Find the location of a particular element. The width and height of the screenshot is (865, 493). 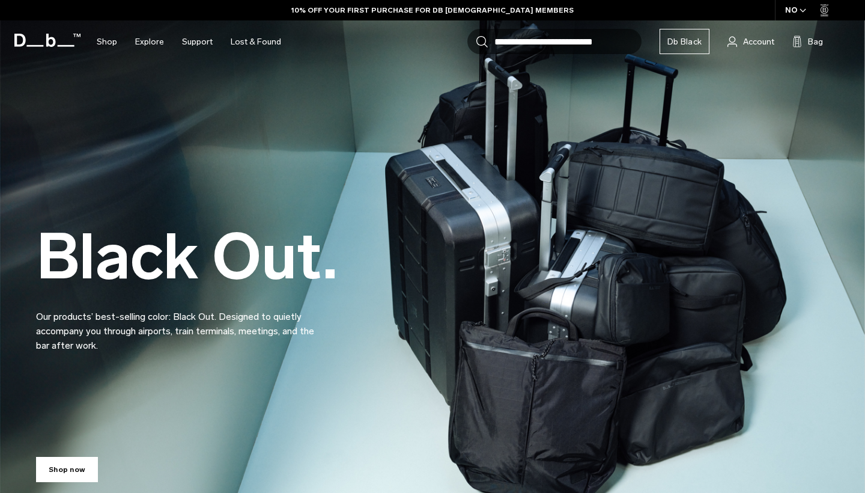

a: Shop now is located at coordinates (67, 469).